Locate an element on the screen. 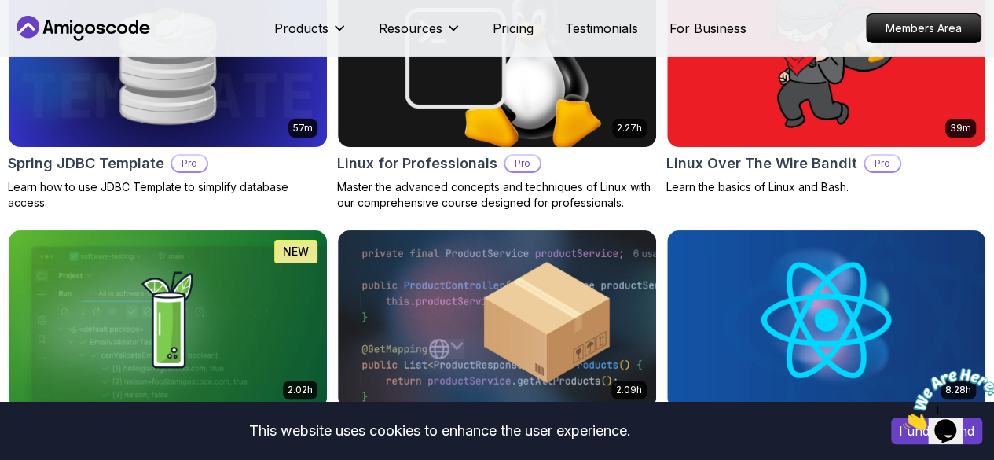  button: Resources is located at coordinates (419, 35).